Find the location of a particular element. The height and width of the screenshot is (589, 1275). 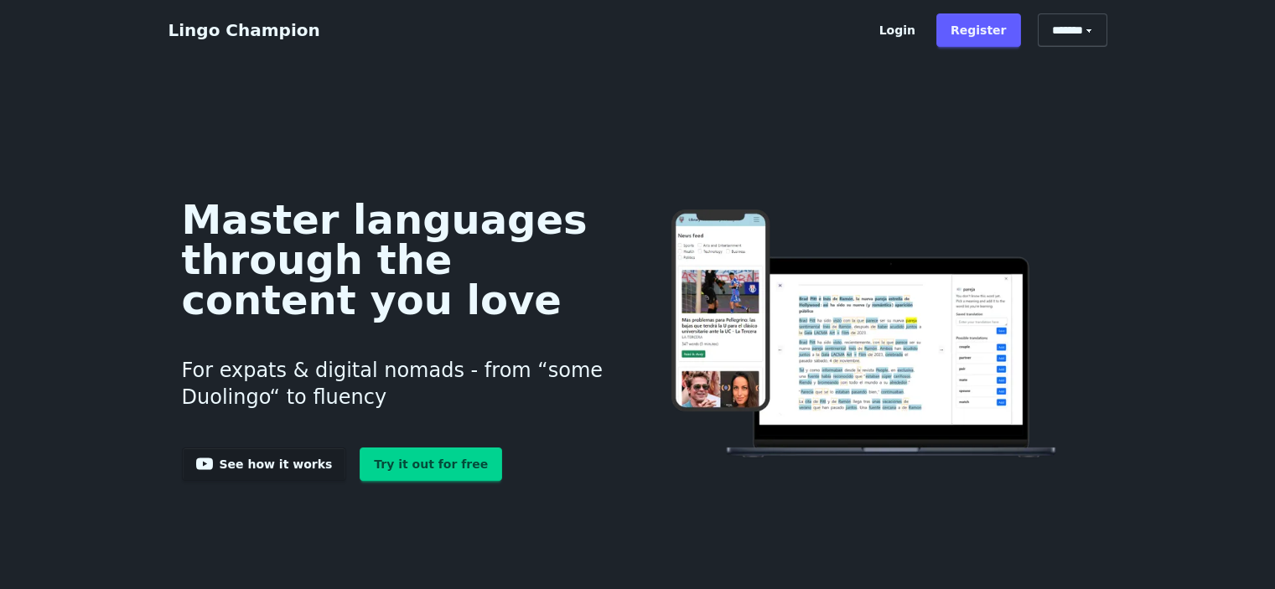

a: Lingo Champion is located at coordinates (244, 30).